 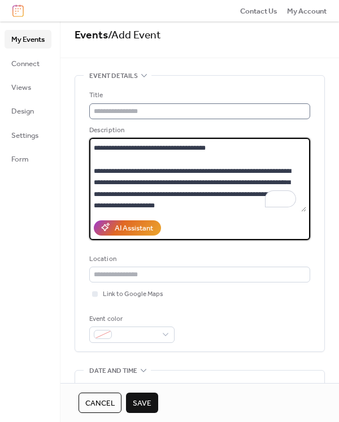 What do you see at coordinates (259, 11) in the screenshot?
I see `a: Contact Us` at bounding box center [259, 11].